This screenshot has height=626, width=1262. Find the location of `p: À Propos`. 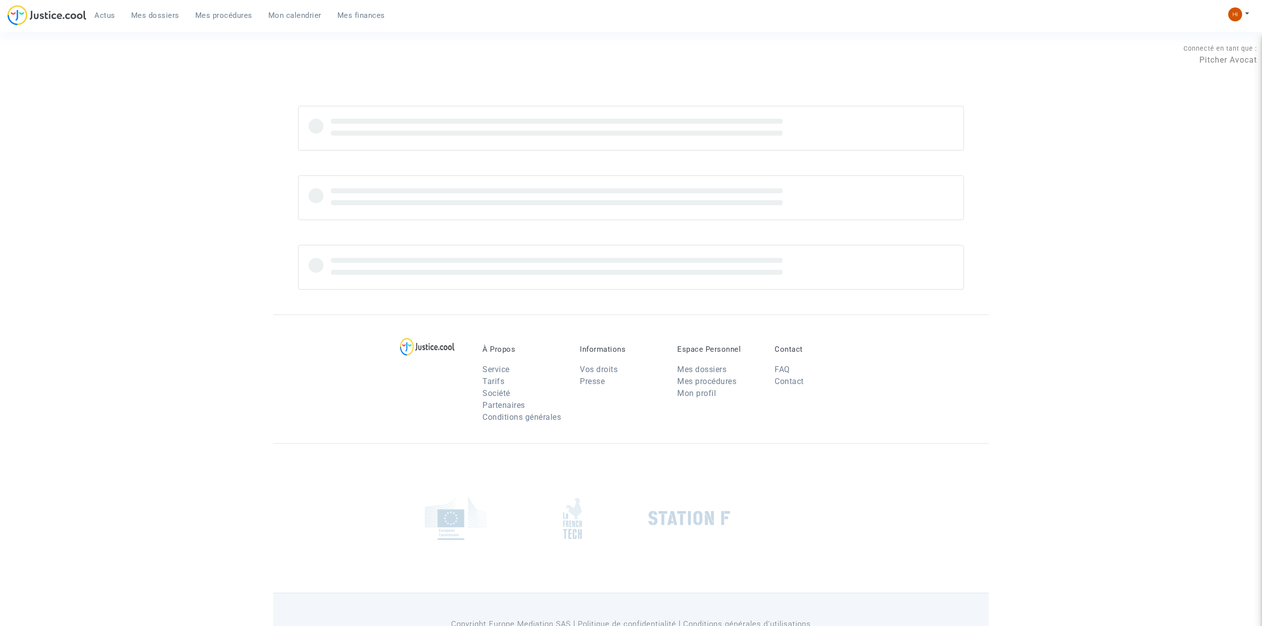

p: À Propos is located at coordinates (524, 349).